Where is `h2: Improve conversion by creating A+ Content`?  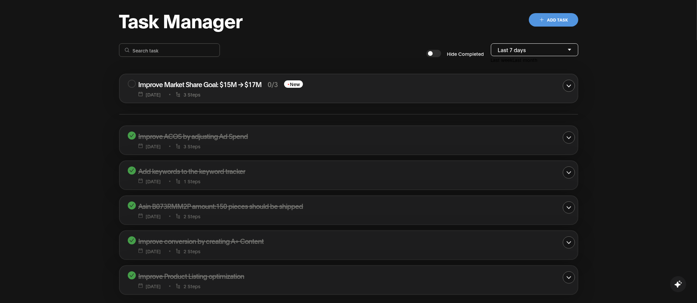
h2: Improve conversion by creating A+ Content is located at coordinates (201, 241).